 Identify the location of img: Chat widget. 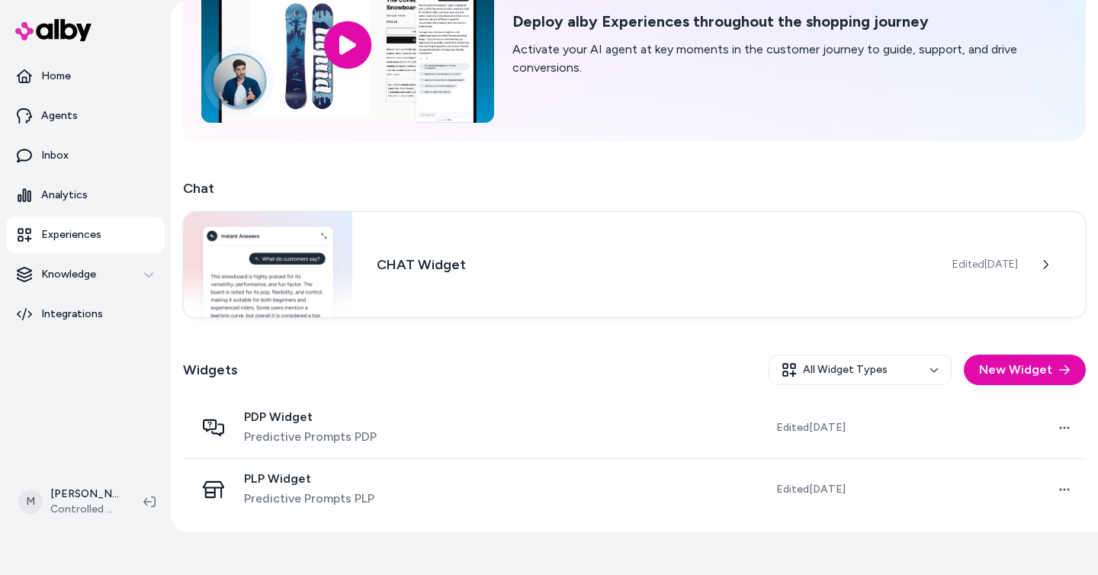
(268, 265).